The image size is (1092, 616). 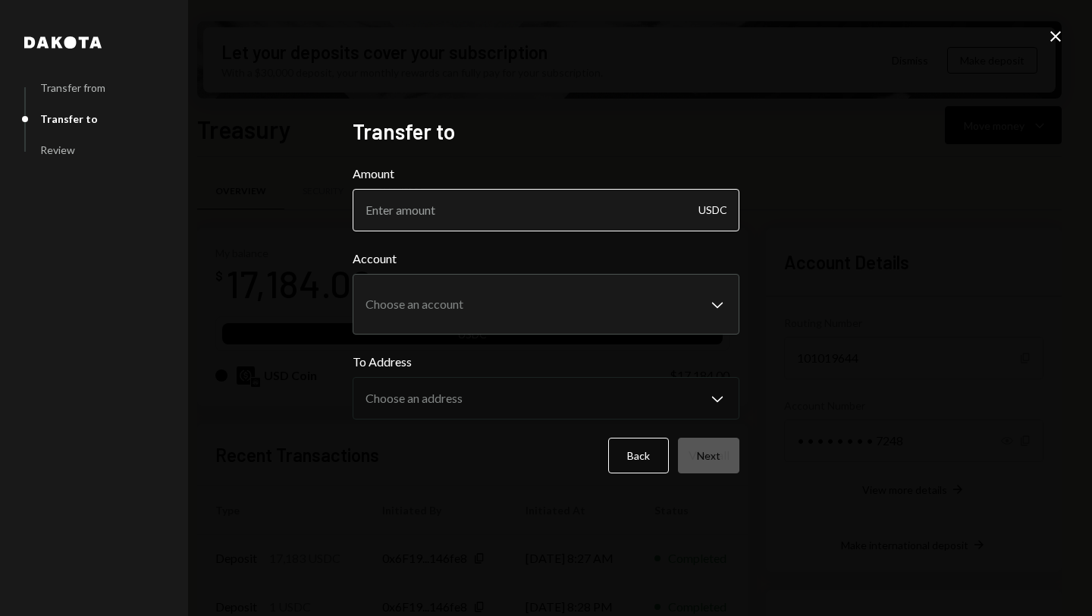 What do you see at coordinates (546, 131) in the screenshot?
I see `h2: Transfer to` at bounding box center [546, 131].